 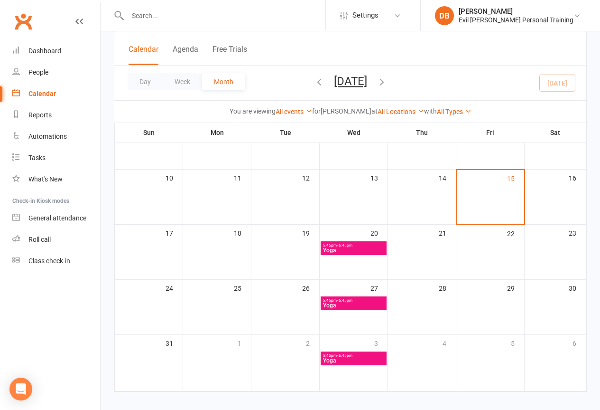 I want to click on div: 29, so click(x=516, y=287).